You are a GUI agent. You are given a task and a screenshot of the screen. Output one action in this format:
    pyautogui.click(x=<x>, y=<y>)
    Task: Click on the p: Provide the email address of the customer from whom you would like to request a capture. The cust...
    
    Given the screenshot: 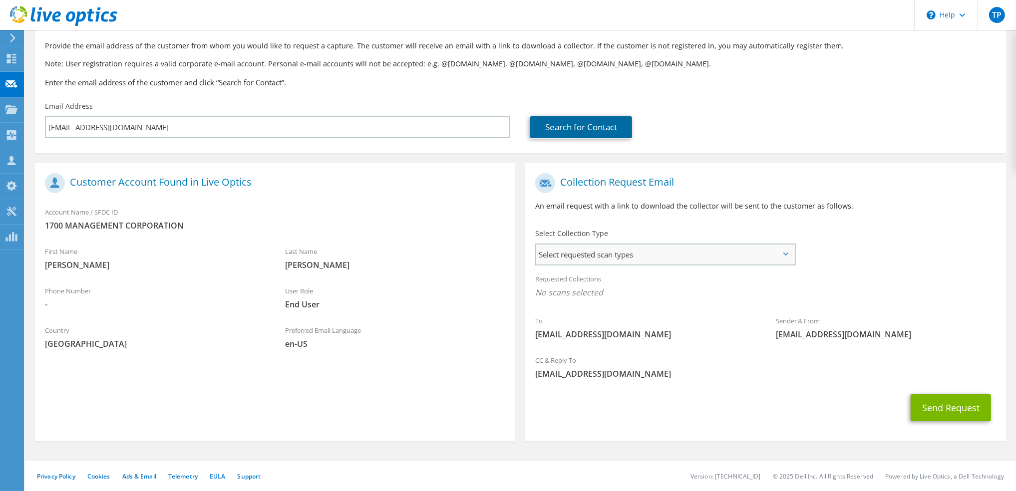 What is the action you would take?
    pyautogui.click(x=520, y=46)
    